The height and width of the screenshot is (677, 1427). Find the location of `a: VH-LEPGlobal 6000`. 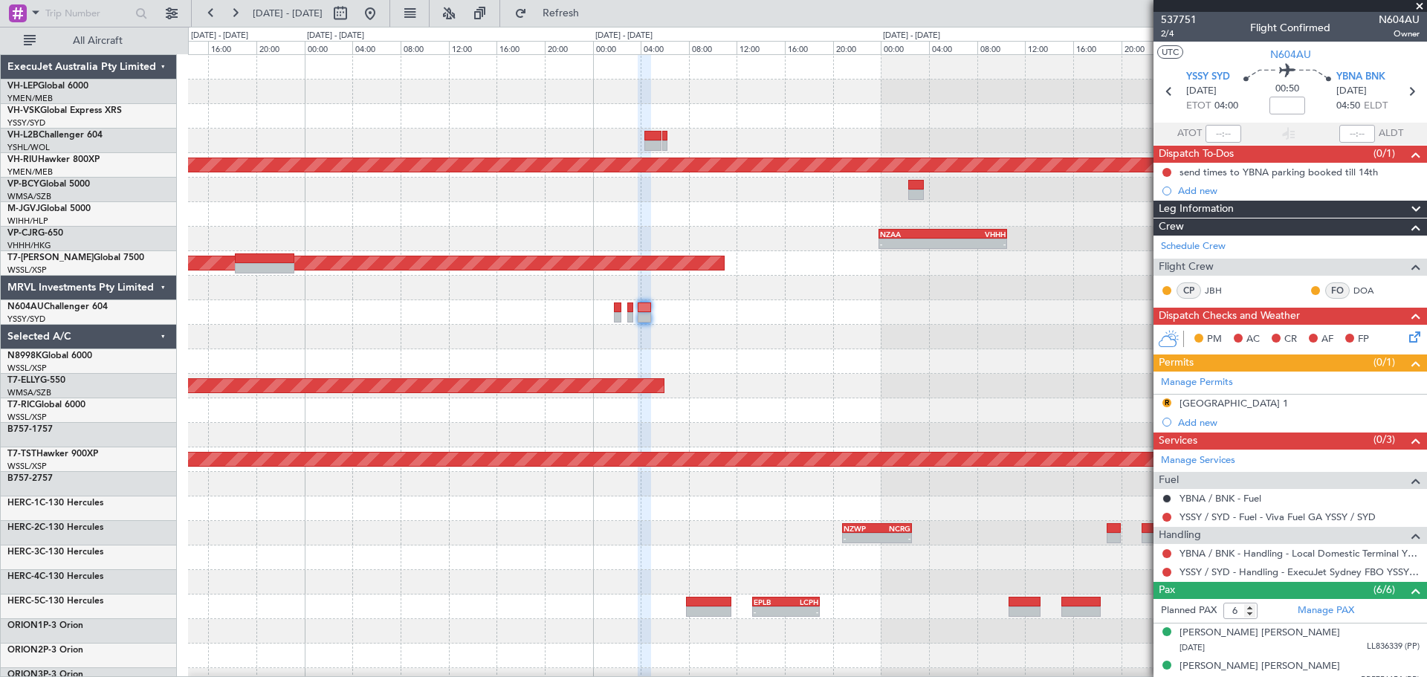

a: VH-LEPGlobal 6000 is located at coordinates (48, 86).